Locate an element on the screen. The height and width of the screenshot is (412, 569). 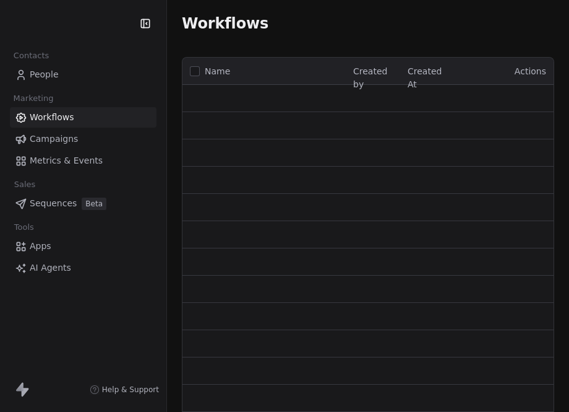
a: People is located at coordinates (83, 74).